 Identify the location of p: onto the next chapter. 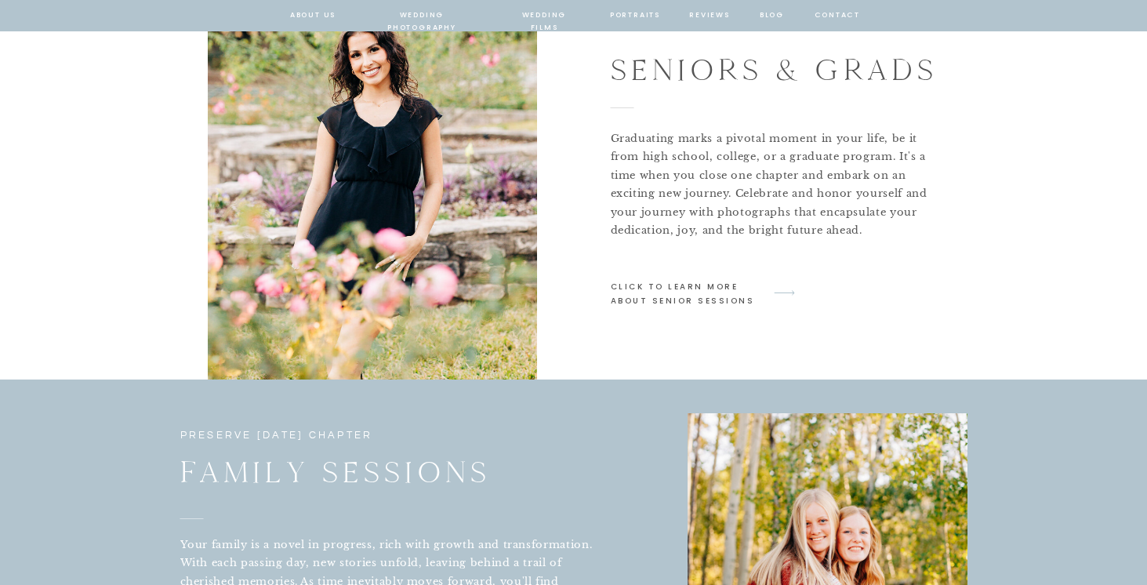
(717, 31).